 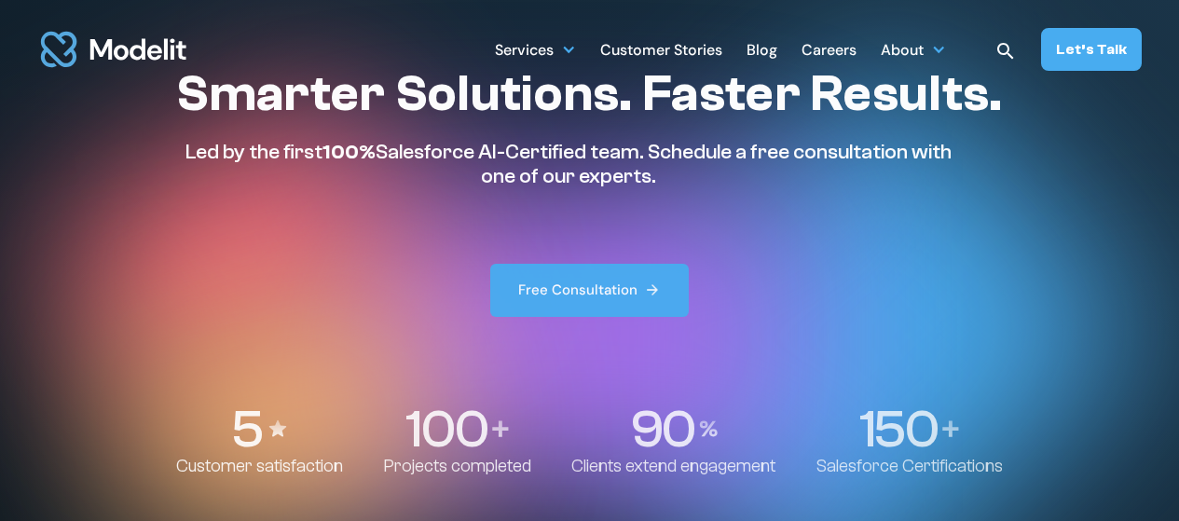 I want to click on a: Free Consultation, so click(x=590, y=290).